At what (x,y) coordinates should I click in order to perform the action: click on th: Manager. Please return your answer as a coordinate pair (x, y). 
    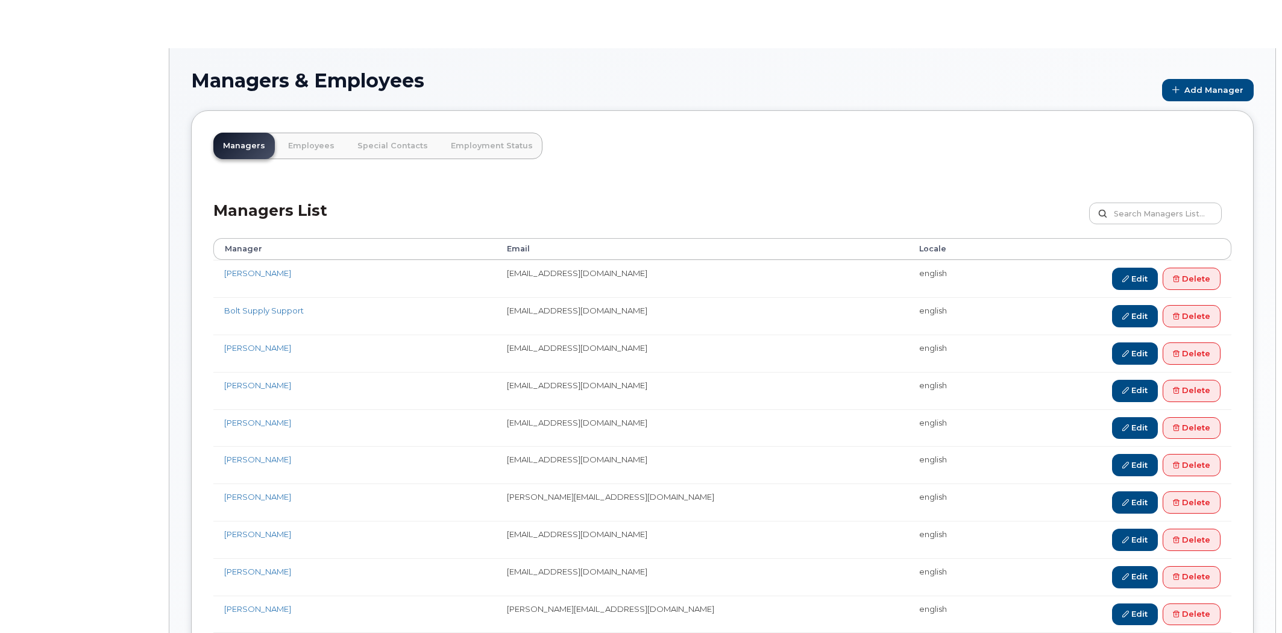
    Looking at the image, I should click on (354, 249).